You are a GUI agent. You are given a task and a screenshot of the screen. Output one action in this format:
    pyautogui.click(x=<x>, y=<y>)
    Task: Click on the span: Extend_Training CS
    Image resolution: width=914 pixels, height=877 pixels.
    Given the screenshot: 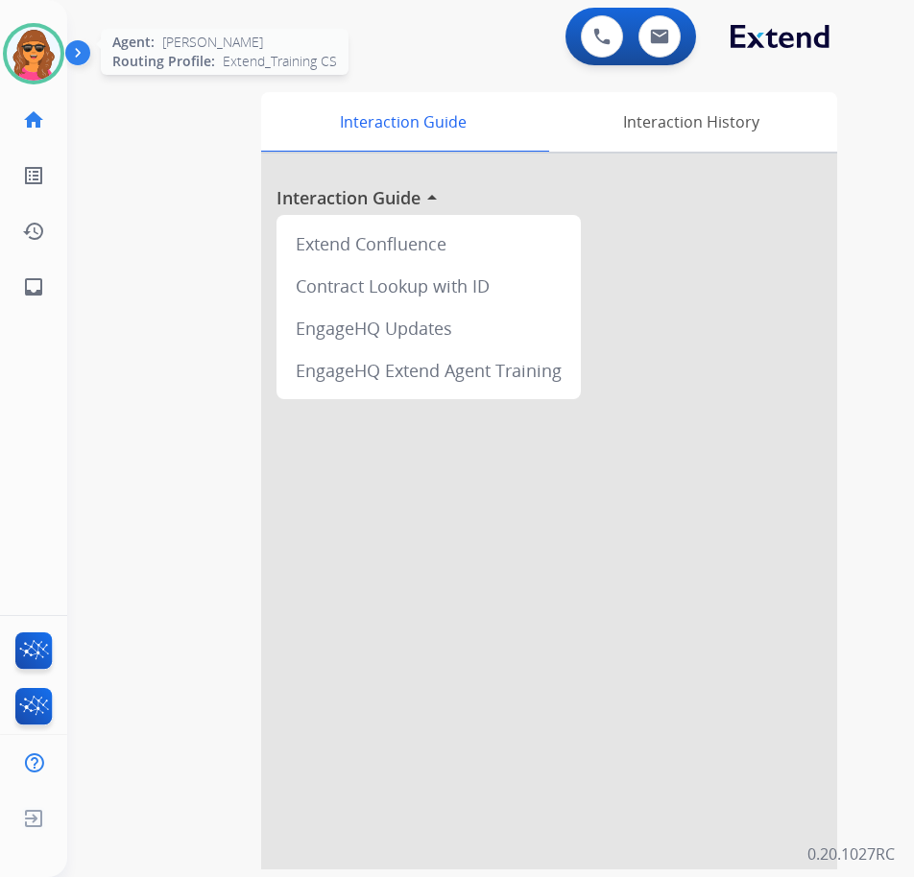 What is the action you would take?
    pyautogui.click(x=279, y=61)
    